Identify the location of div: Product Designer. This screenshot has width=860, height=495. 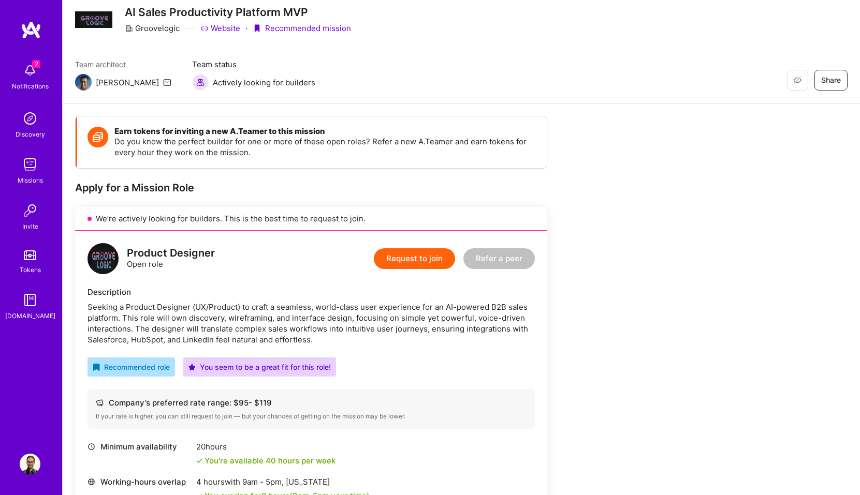
(171, 253).